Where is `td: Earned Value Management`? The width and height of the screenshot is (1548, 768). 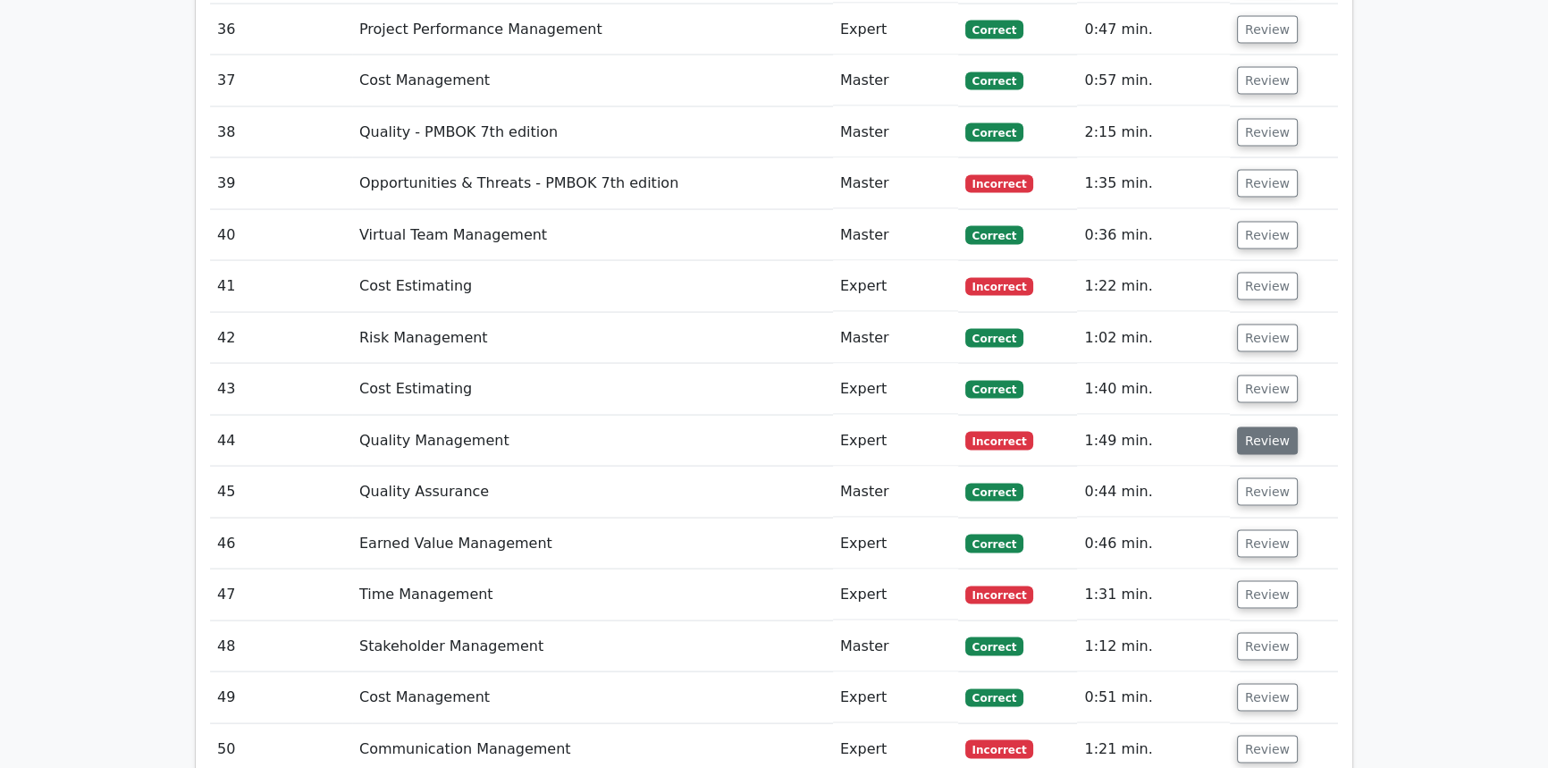 td: Earned Value Management is located at coordinates (593, 544).